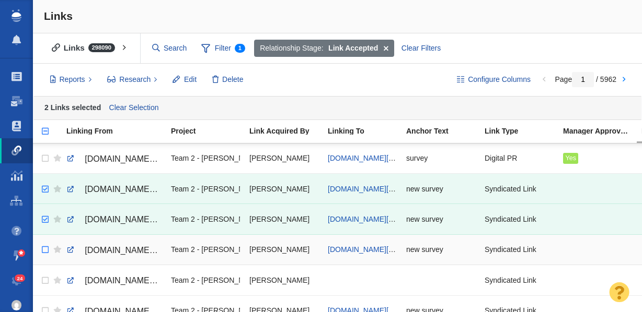  What do you see at coordinates (16, 16) in the screenshot?
I see `img: buzzstream_logo_iconsimple.png` at bounding box center [16, 16].